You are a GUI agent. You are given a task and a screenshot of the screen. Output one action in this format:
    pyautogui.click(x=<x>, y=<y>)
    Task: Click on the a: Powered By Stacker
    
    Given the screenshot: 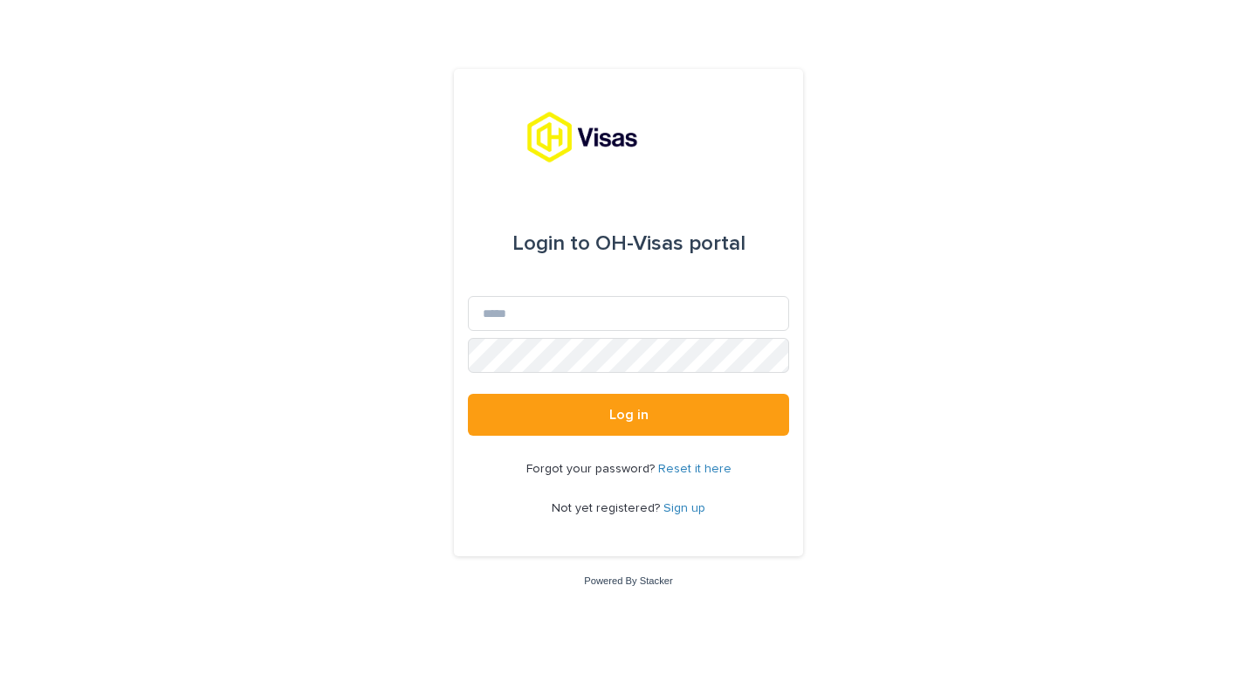 What is the action you would take?
    pyautogui.click(x=628, y=580)
    